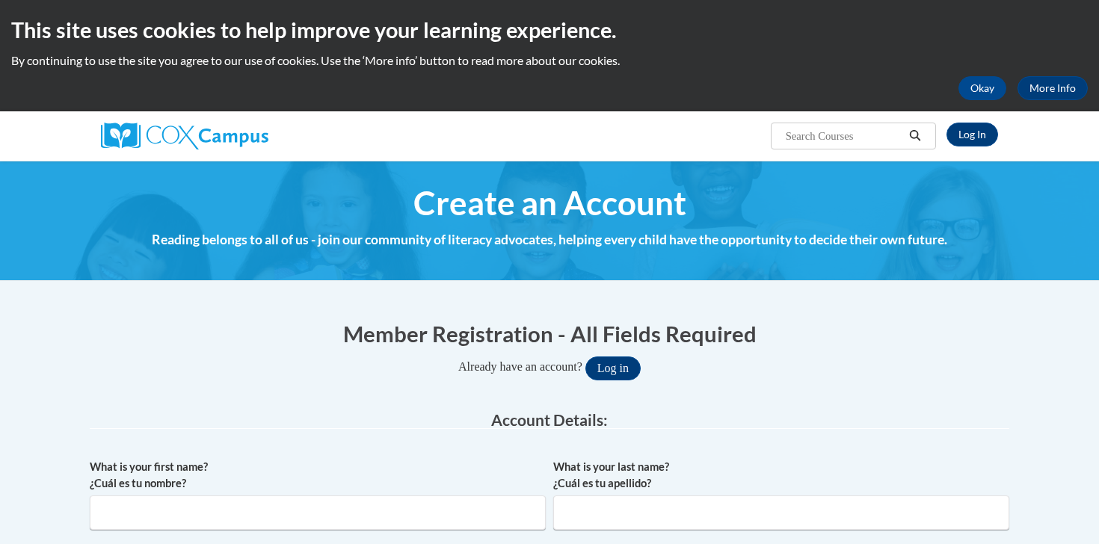 Image resolution: width=1099 pixels, height=544 pixels. Describe the element at coordinates (844, 136) in the screenshot. I see `input: Search Courses` at that location.